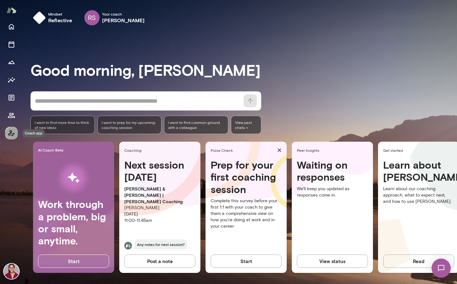 The width and height of the screenshot is (457, 284). What do you see at coordinates (34, 133) in the screenshot?
I see `div: Coach app` at bounding box center [34, 133].